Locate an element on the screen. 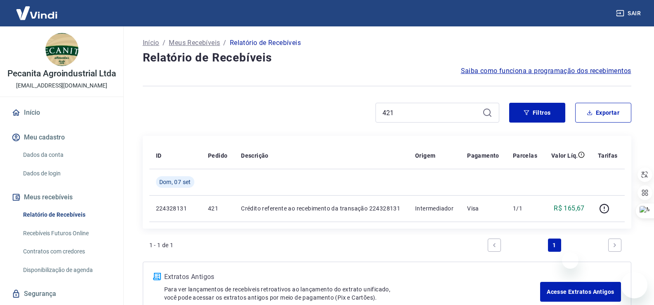  p: Crédito referente ao recebimento da transação 224328131 is located at coordinates (321, 208).